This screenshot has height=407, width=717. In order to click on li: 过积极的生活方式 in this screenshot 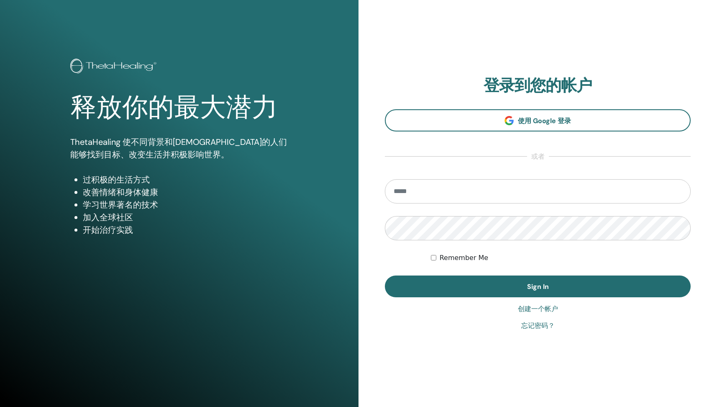, I will do `click(185, 180)`.